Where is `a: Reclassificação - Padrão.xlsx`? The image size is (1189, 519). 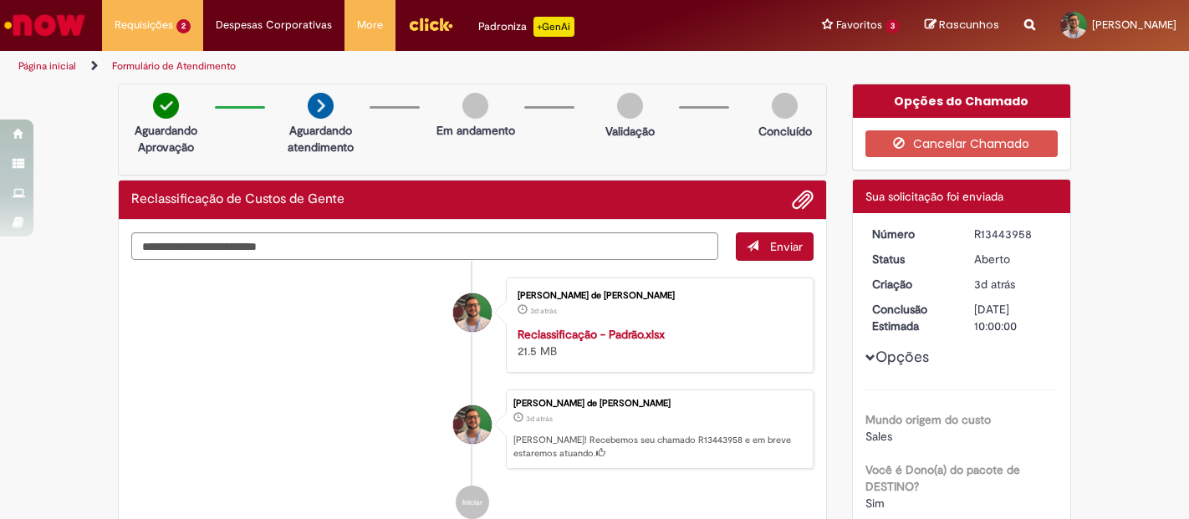 a: Reclassificação - Padrão.xlsx is located at coordinates (591, 334).